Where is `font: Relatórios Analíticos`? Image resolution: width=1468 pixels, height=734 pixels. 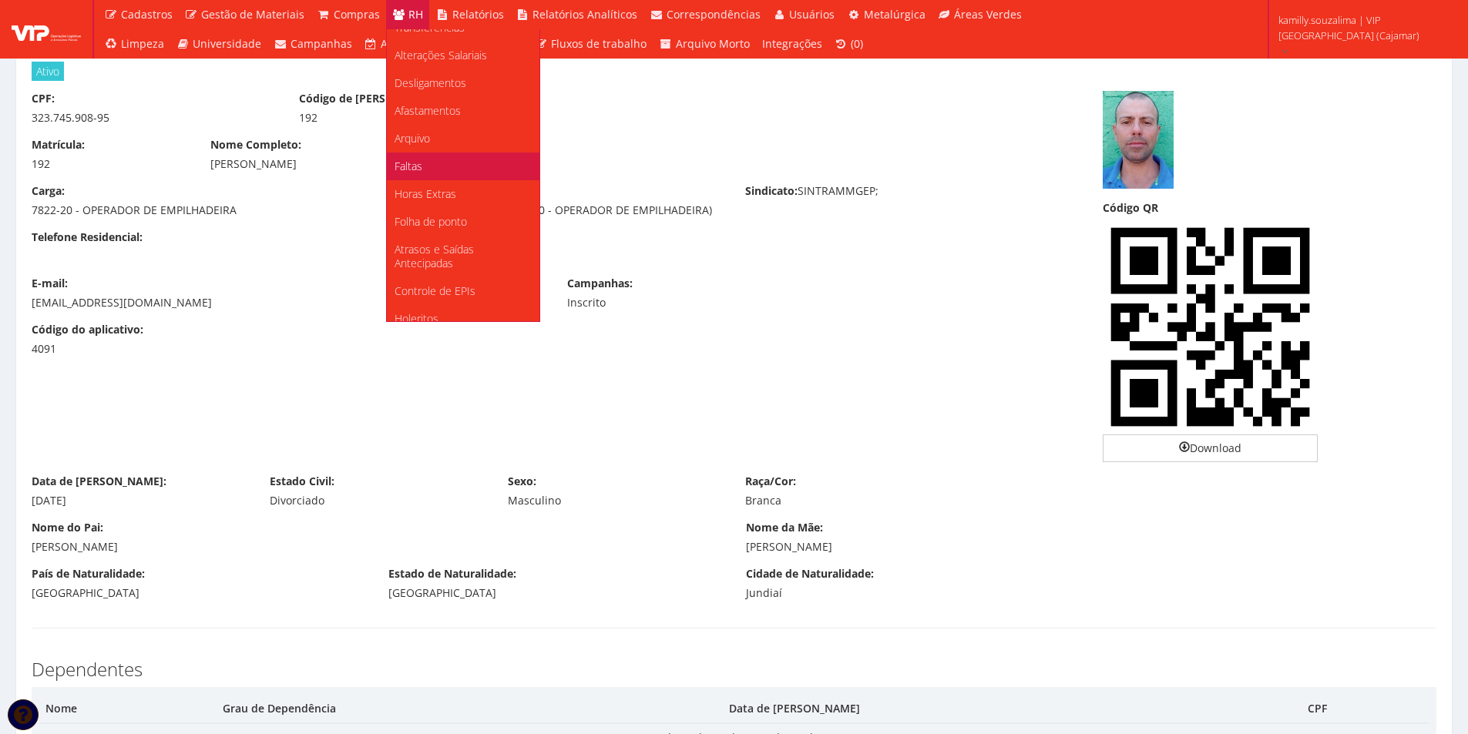 font: Relatórios Analíticos is located at coordinates (585, 14).